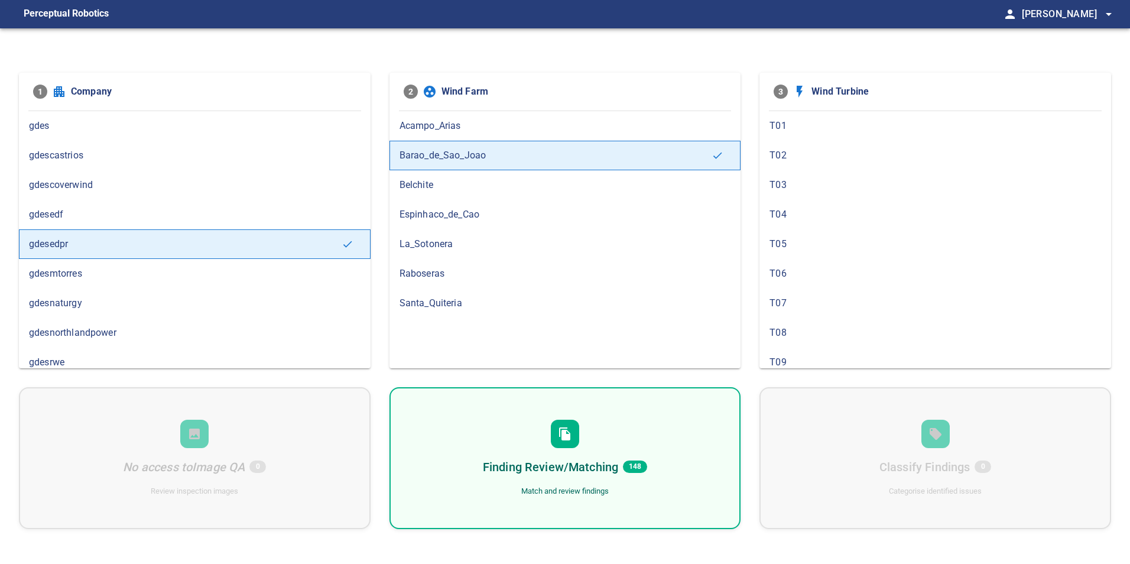  Describe the element at coordinates (194, 362) in the screenshot. I see `span: gdesrwe` at that location.